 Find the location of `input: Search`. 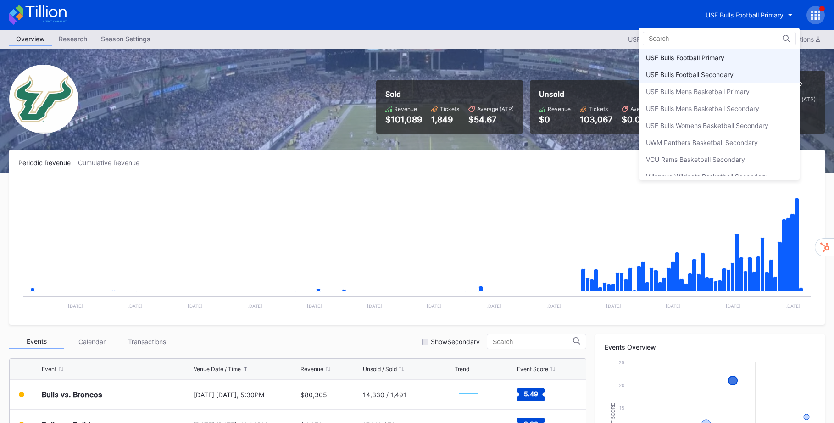

input: Search is located at coordinates (688, 39).